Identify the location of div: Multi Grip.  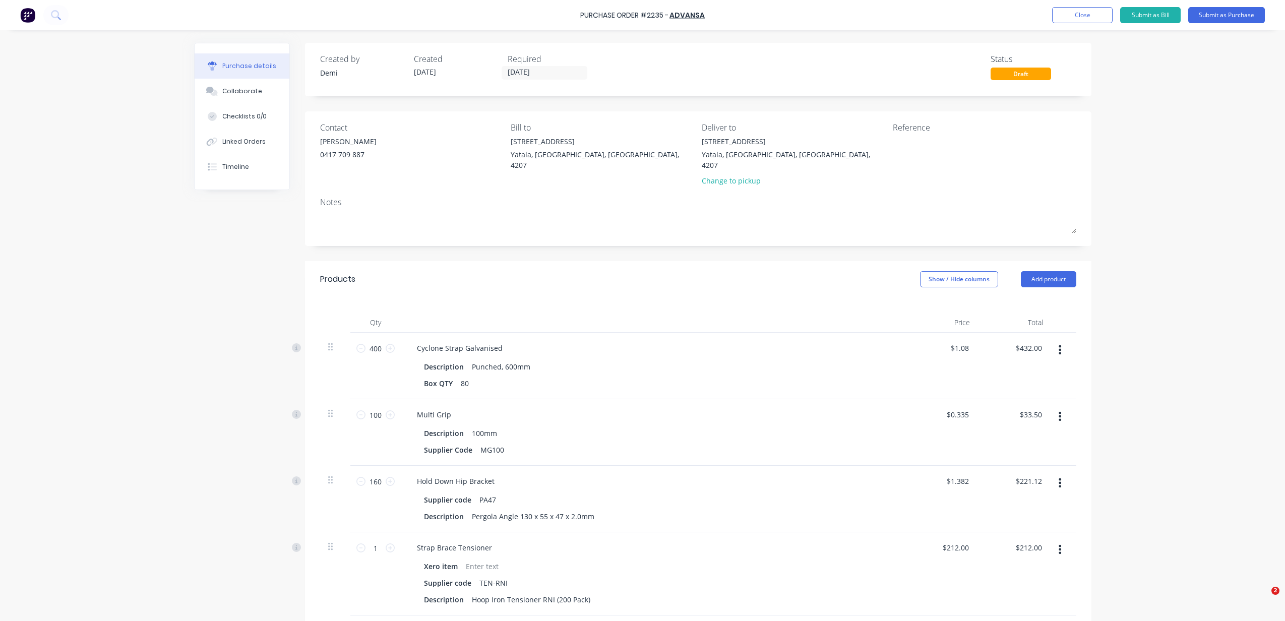
(434, 414).